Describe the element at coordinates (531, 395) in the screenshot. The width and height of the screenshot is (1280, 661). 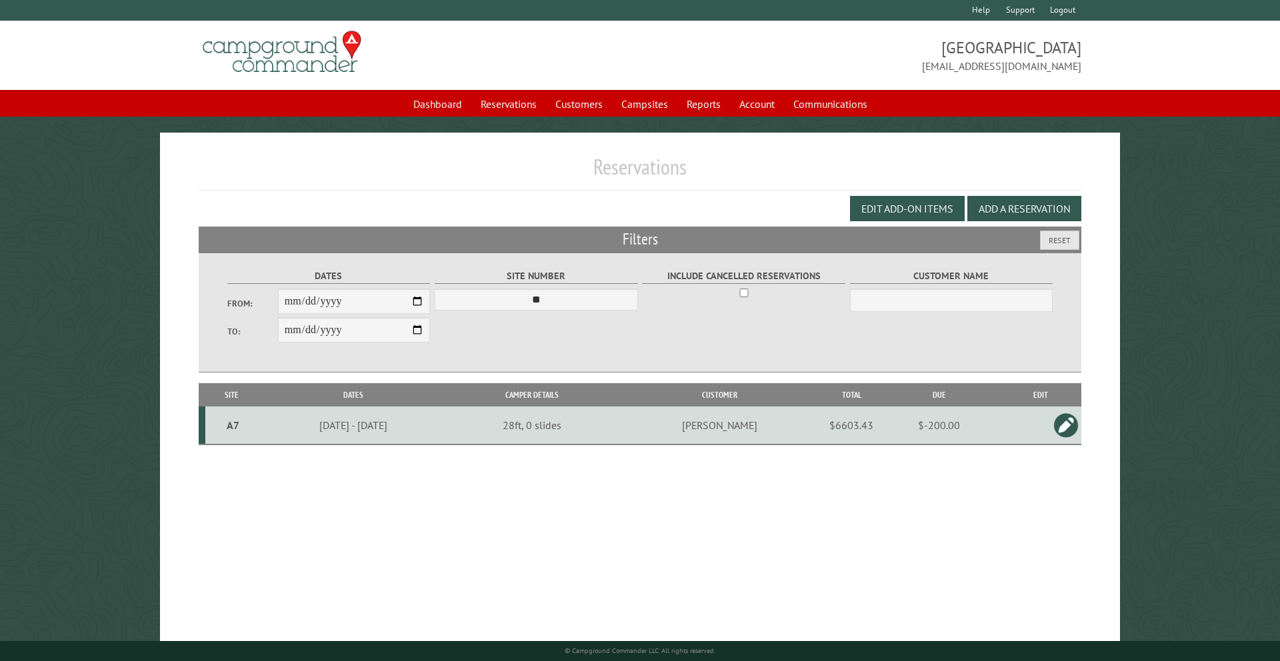
I see `th: Camper Details` at that location.